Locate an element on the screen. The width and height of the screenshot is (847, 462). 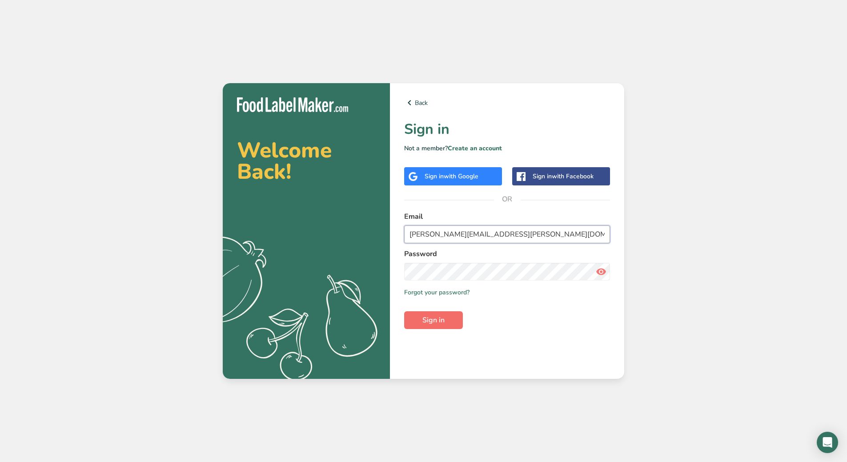
input: Enter Your Email is located at coordinates (507, 234).